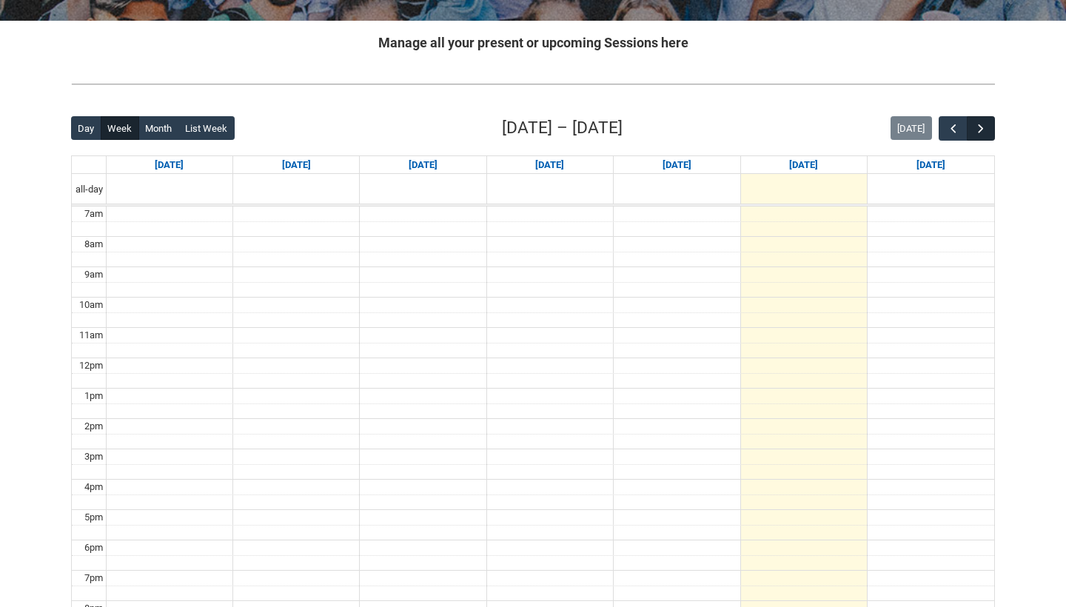 This screenshot has height=607, width=1066. I want to click on div: 3pm, so click(93, 457).